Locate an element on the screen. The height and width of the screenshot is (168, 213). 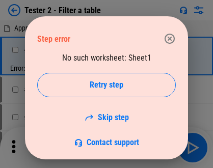
span: Retry step is located at coordinates (106, 85).